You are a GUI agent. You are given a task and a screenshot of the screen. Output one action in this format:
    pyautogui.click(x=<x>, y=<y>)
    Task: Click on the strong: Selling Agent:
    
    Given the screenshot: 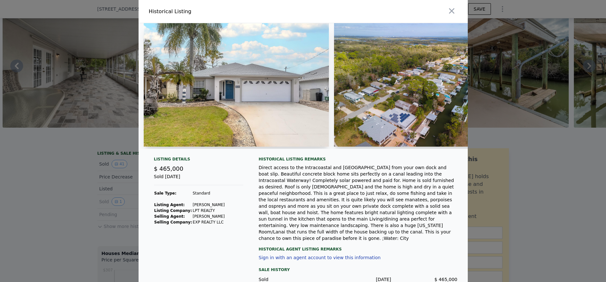 What is the action you would take?
    pyautogui.click(x=170, y=216)
    